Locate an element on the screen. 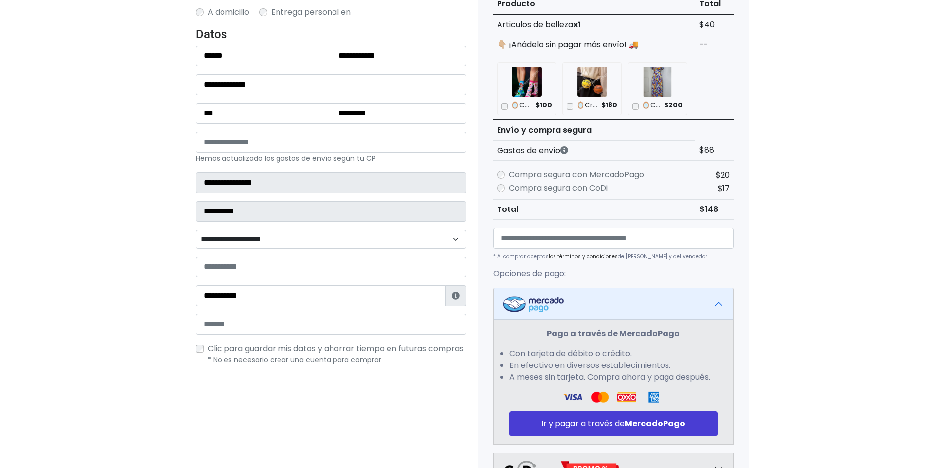 This screenshot has height=468, width=944. td: 👇🏼 ¡Añádelo sin pagar más envío! 🚚 is located at coordinates (594, 45).